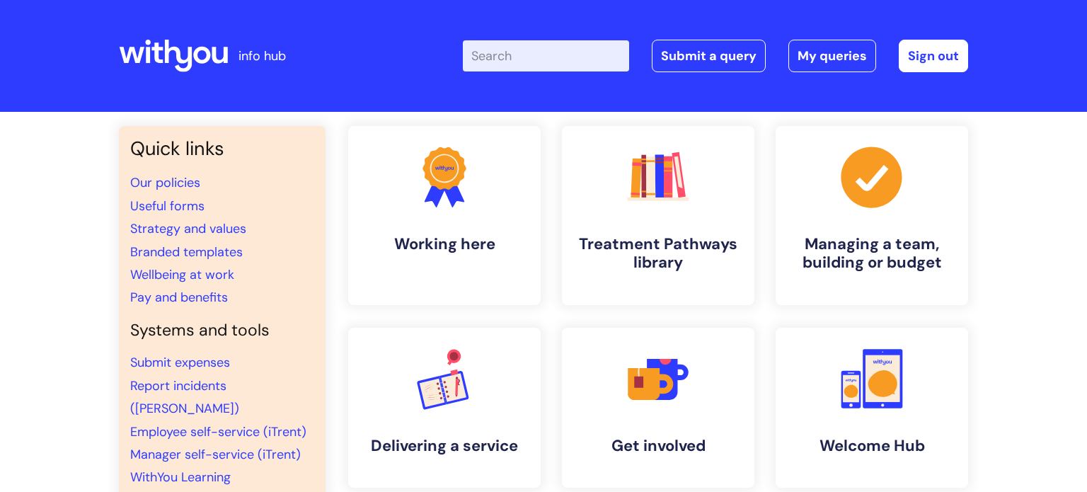 The height and width of the screenshot is (492, 1087). Describe the element at coordinates (180, 362) in the screenshot. I see `a: Submit expenses` at that location.